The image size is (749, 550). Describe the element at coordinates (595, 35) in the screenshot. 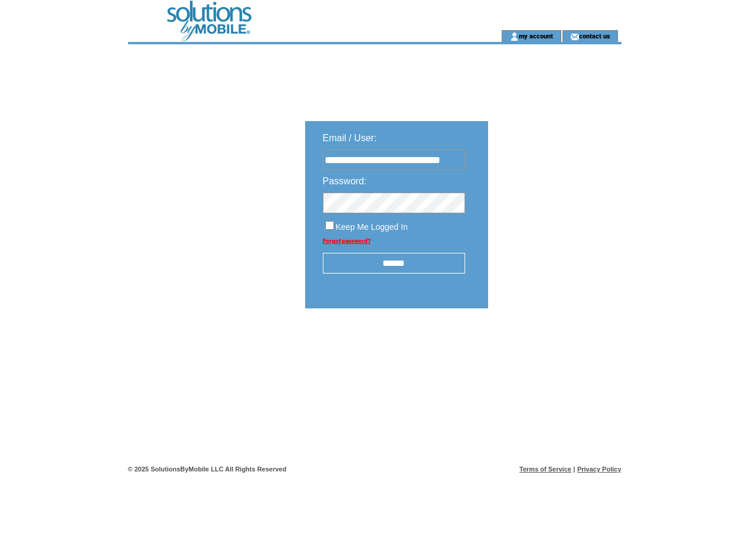

I see `a: contact us` at that location.